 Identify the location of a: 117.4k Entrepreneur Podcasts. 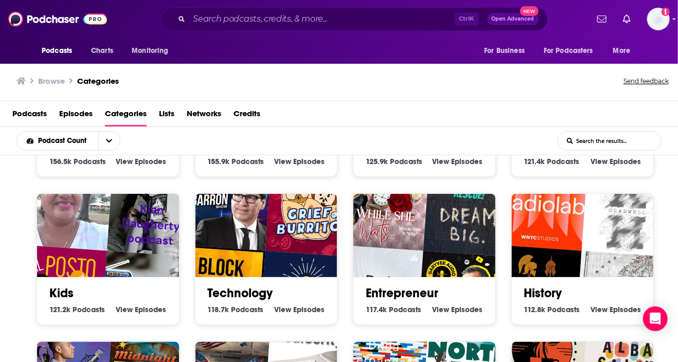
(394, 310).